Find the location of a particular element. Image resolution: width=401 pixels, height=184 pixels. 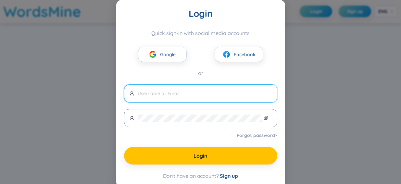

div: Don't have an account? is located at coordinates (201, 176).